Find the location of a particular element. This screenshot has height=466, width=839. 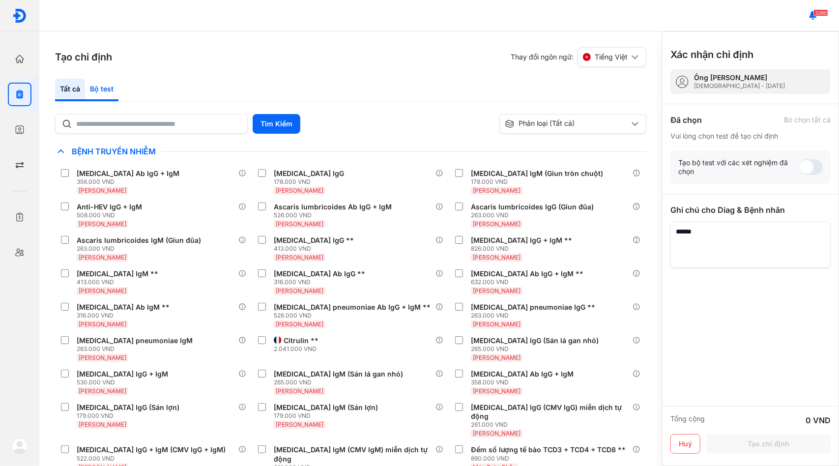

div: Phân loại (Tất cả) is located at coordinates (567, 124).